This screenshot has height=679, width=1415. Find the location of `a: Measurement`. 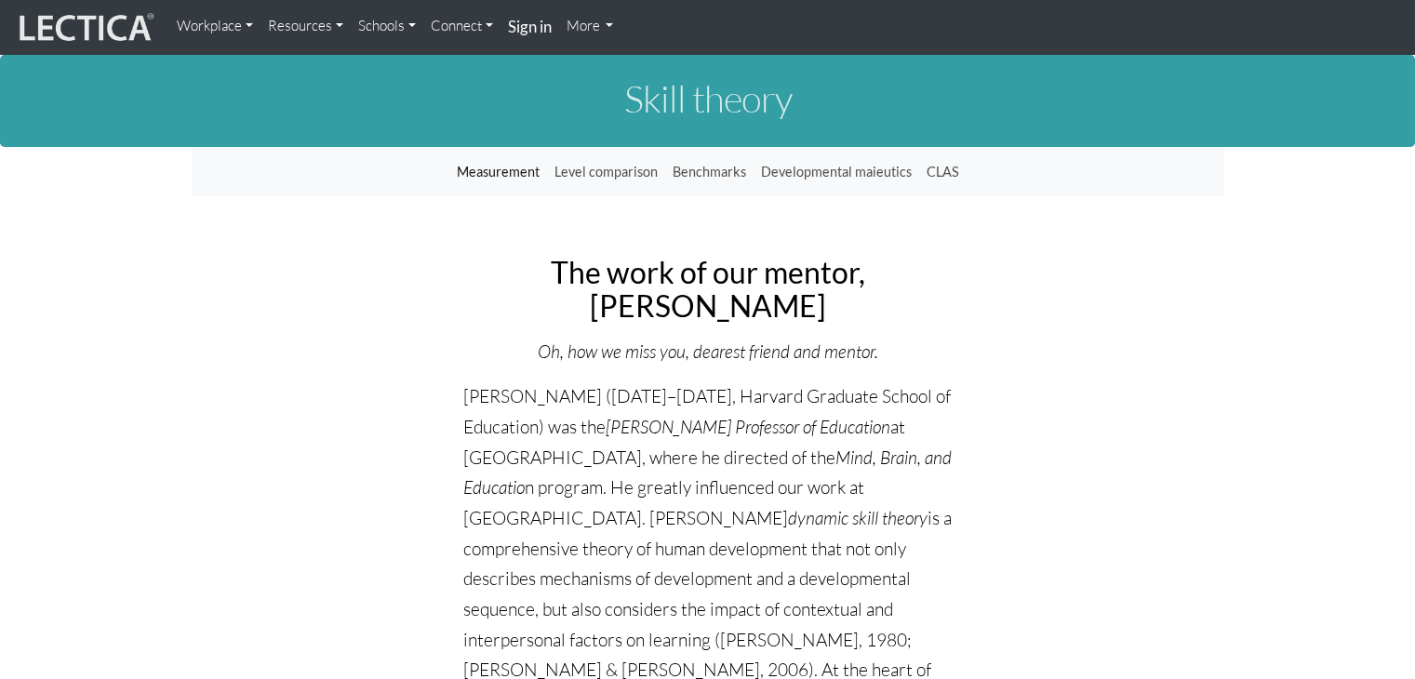

a: Measurement is located at coordinates (498, 172).